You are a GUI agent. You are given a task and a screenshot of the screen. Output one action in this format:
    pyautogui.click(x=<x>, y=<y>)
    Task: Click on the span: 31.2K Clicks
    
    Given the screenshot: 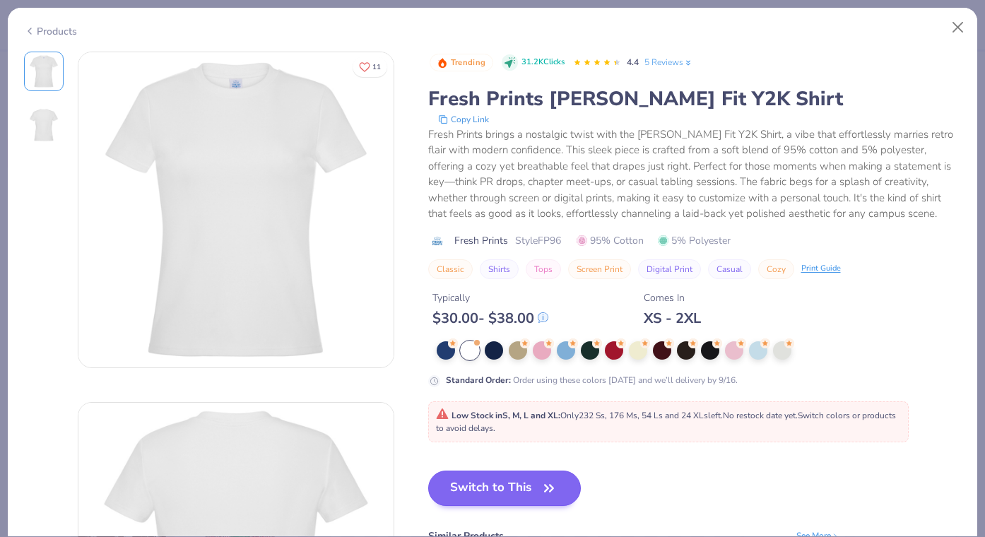 What is the action you would take?
    pyautogui.click(x=543, y=62)
    